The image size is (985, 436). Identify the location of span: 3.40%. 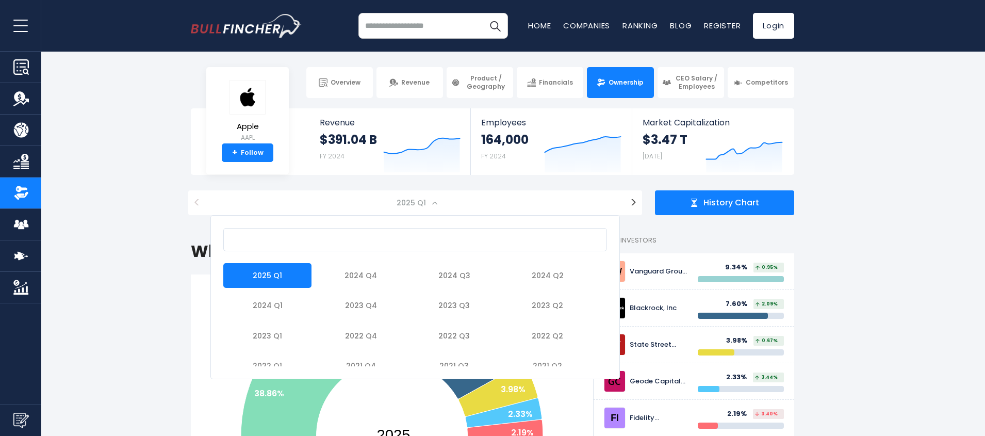
(766, 414).